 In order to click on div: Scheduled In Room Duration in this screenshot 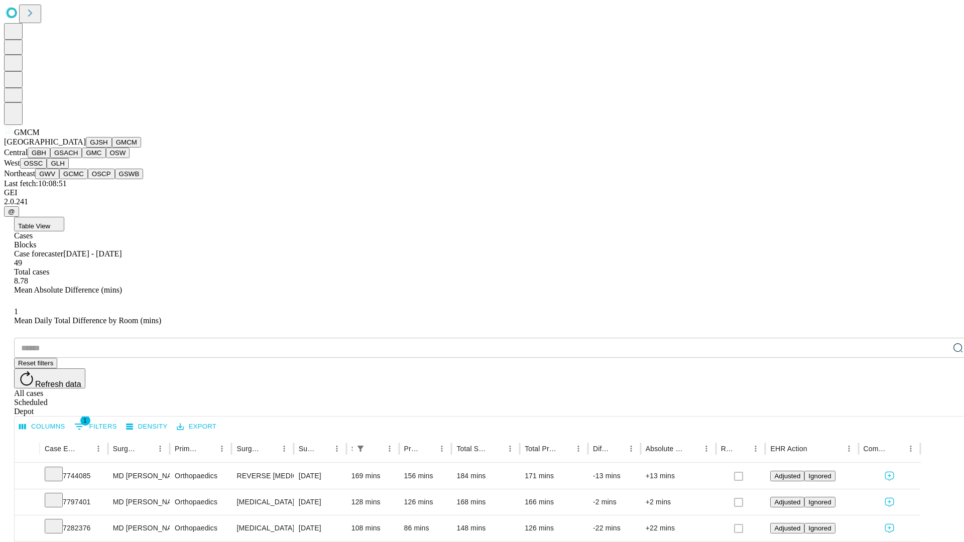, I will do `click(352, 449)`.